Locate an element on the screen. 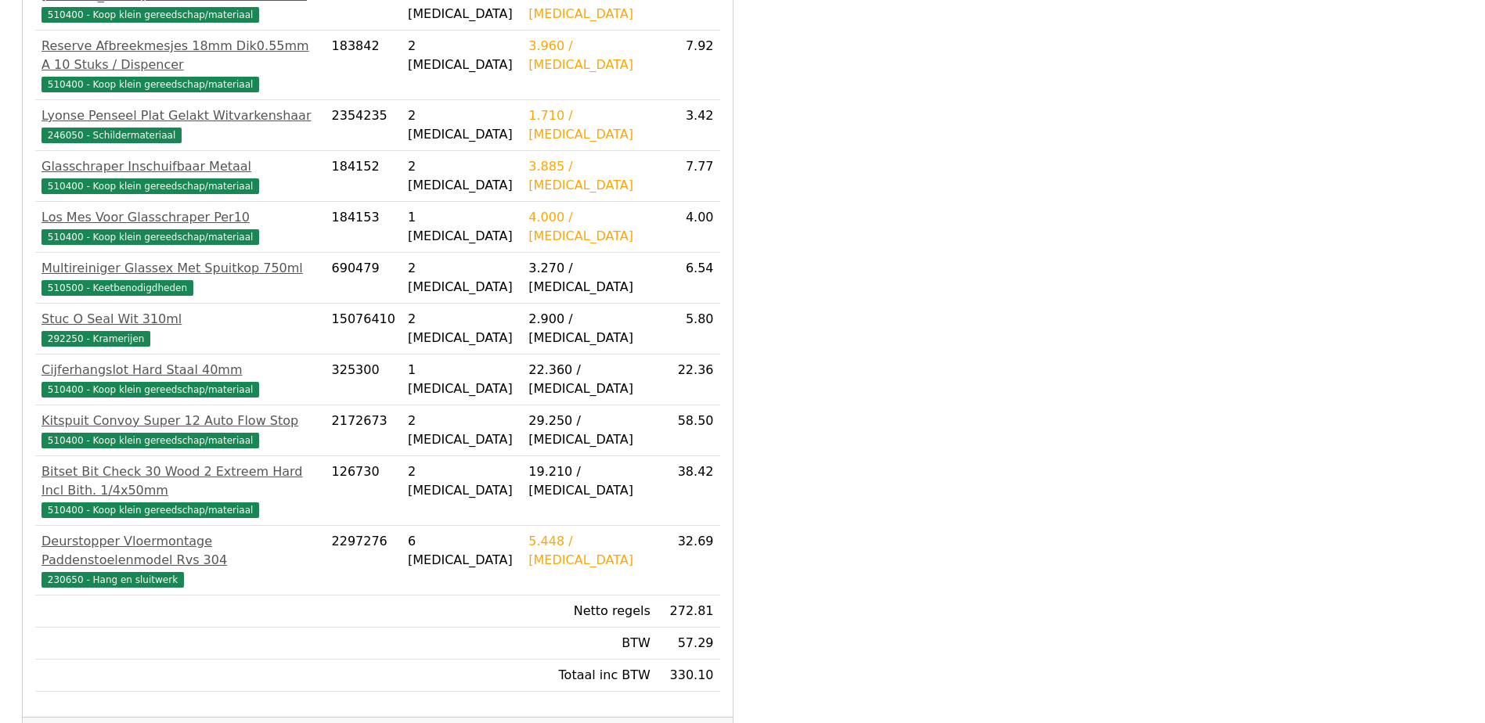 This screenshot has width=1485, height=723. td: 272.81 is located at coordinates (688, 611).